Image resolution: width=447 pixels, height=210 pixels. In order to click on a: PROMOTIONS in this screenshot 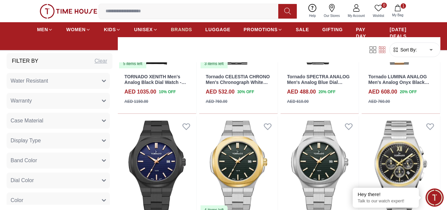, I will do `click(263, 29)`.